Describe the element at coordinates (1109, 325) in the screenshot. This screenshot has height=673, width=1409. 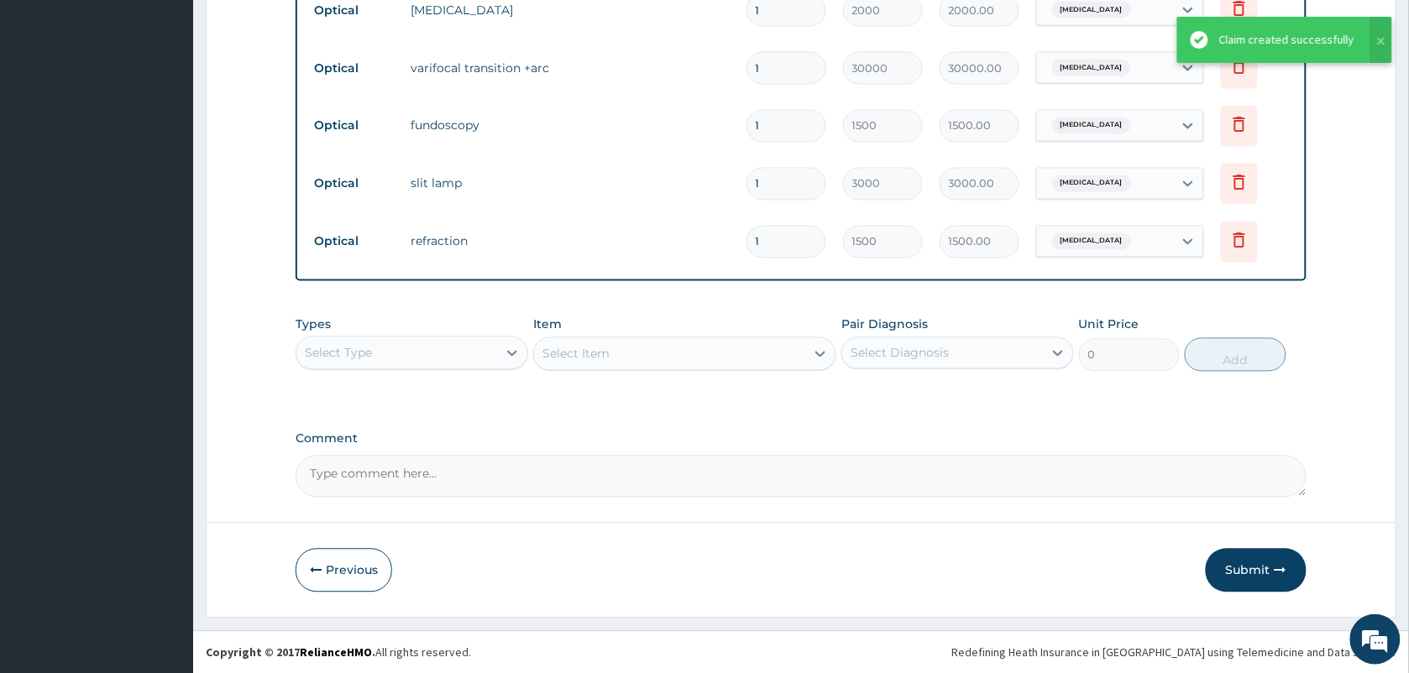
I see `label: Unit Price` at that location.